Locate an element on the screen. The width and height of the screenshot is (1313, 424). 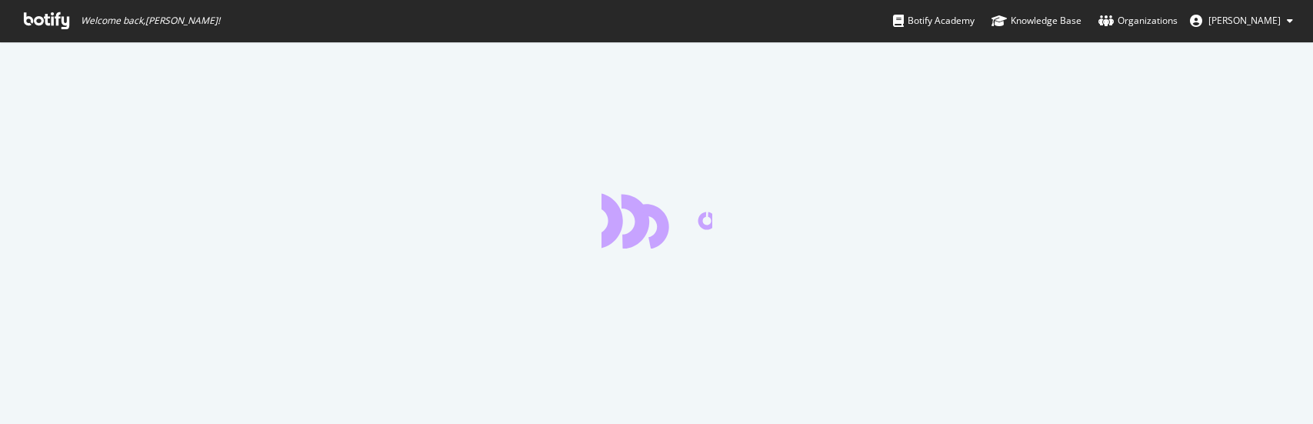
div: Botify Academy is located at coordinates (933, 21).